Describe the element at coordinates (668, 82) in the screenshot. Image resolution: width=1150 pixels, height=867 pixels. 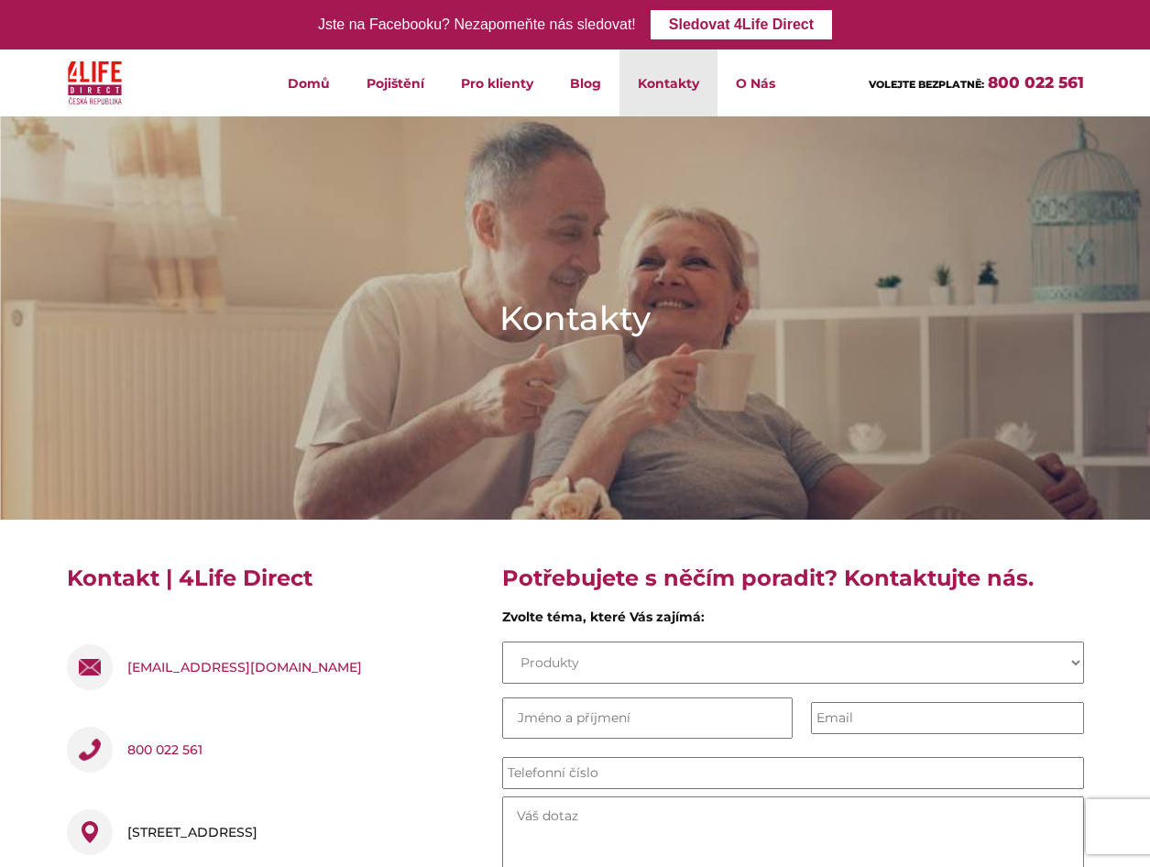
I see `a: Kontakty` at that location.